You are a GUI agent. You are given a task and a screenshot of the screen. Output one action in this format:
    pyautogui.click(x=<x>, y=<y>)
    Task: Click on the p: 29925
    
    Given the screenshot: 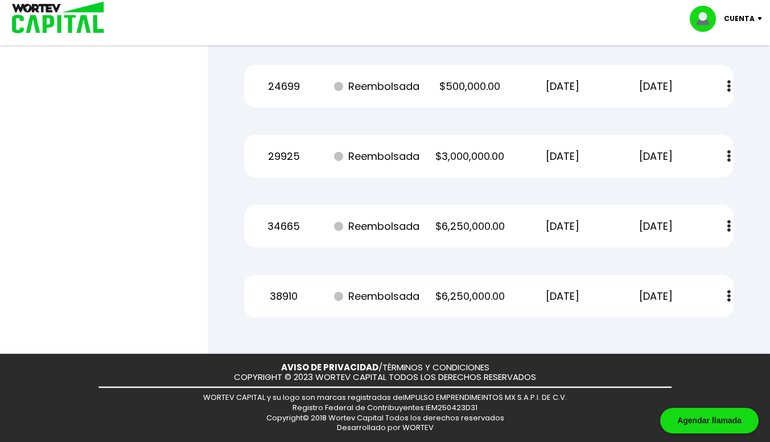 What is the action you would take?
    pyautogui.click(x=284, y=156)
    